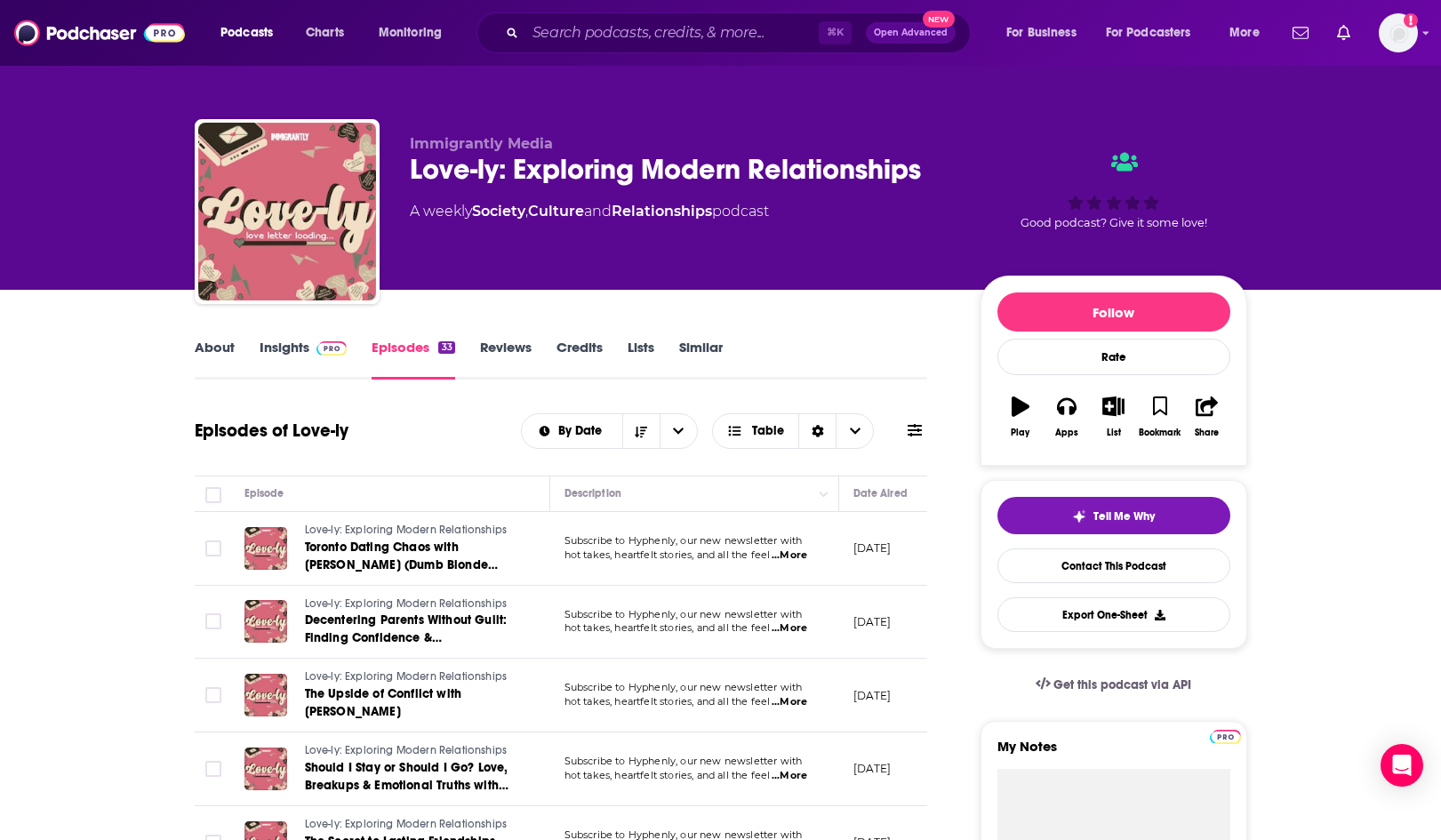  Describe the element at coordinates (1113, 566) in the screenshot. I see `a: Contact This Podcast` at that location.